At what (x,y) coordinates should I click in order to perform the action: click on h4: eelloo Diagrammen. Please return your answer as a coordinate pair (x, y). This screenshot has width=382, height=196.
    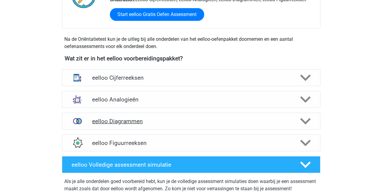
    Looking at the image, I should click on (191, 121).